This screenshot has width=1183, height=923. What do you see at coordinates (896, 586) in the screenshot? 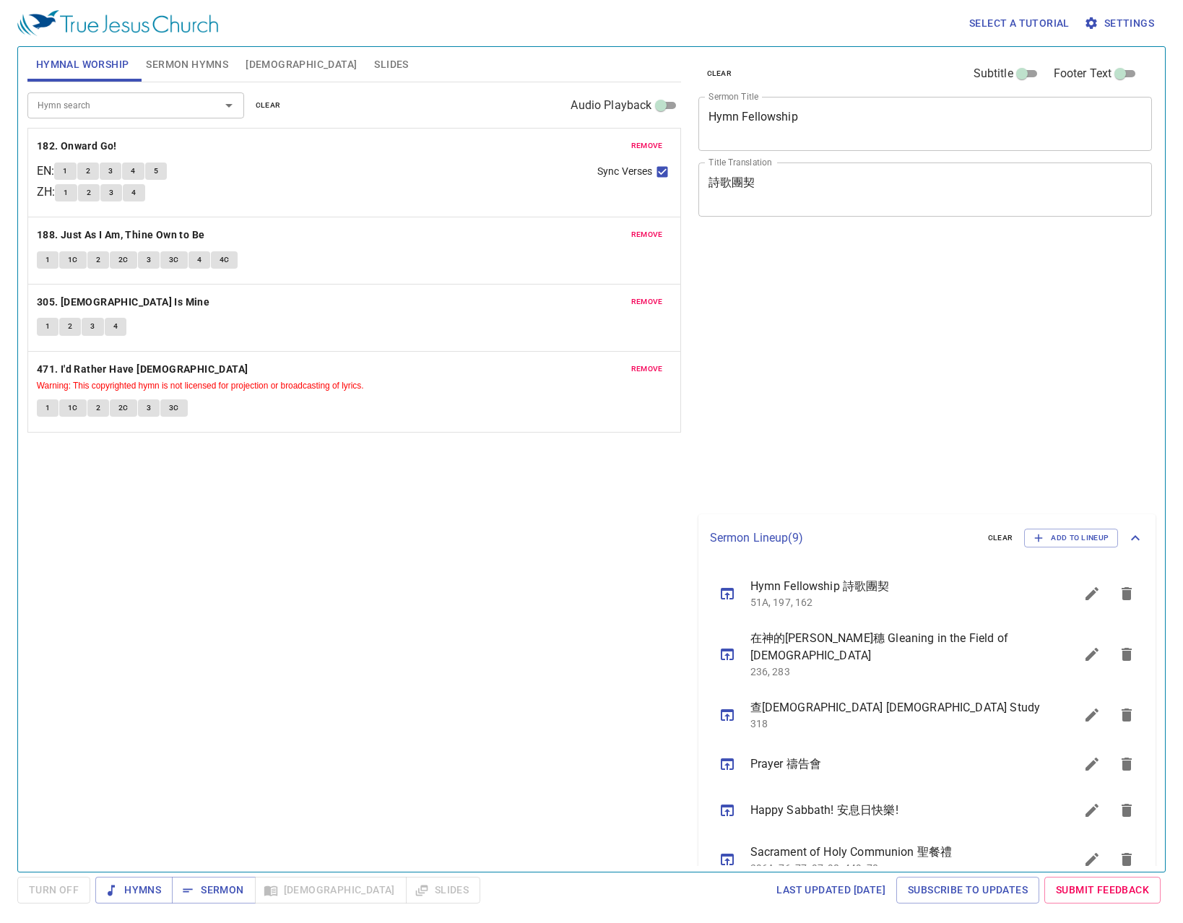
I see `span: Hymn Fellowship 詩歌團契` at bounding box center [896, 586].